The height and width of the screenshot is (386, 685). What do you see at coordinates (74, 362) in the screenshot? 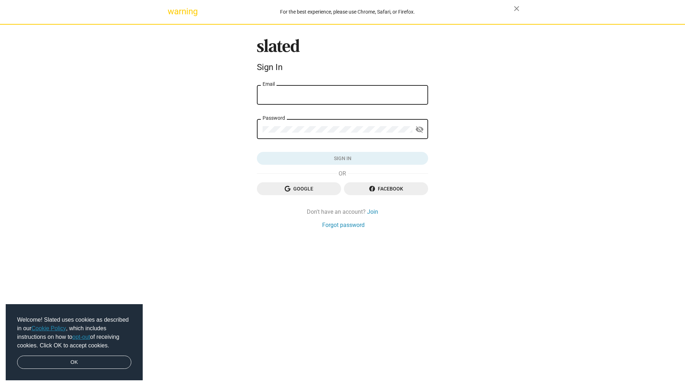
I see `a: dismiss cookie message` at bounding box center [74, 362].